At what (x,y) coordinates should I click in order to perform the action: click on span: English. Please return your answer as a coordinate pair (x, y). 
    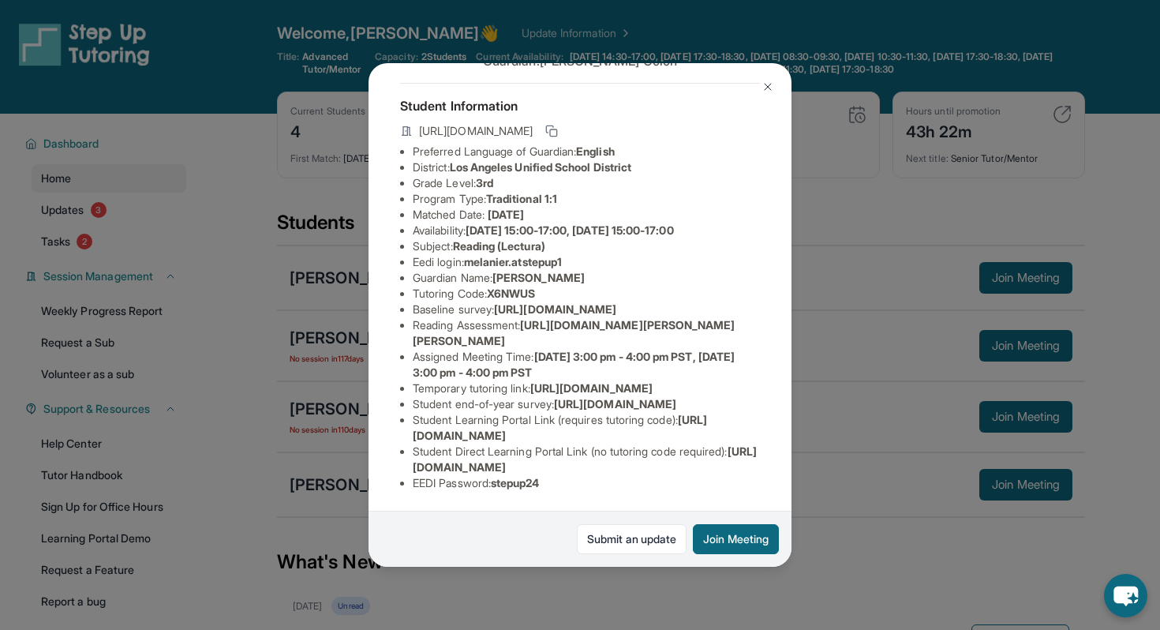
    Looking at the image, I should click on (595, 151).